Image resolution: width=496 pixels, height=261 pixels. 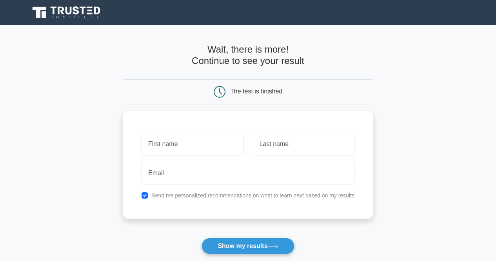 What do you see at coordinates (256, 91) in the screenshot?
I see `div: The test is finished` at bounding box center [256, 91].